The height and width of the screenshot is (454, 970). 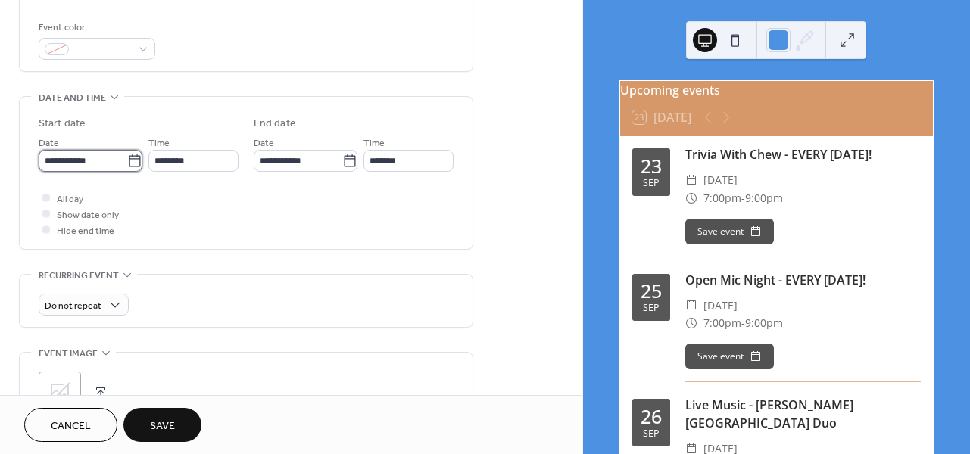 I want to click on div: 23, so click(x=651, y=166).